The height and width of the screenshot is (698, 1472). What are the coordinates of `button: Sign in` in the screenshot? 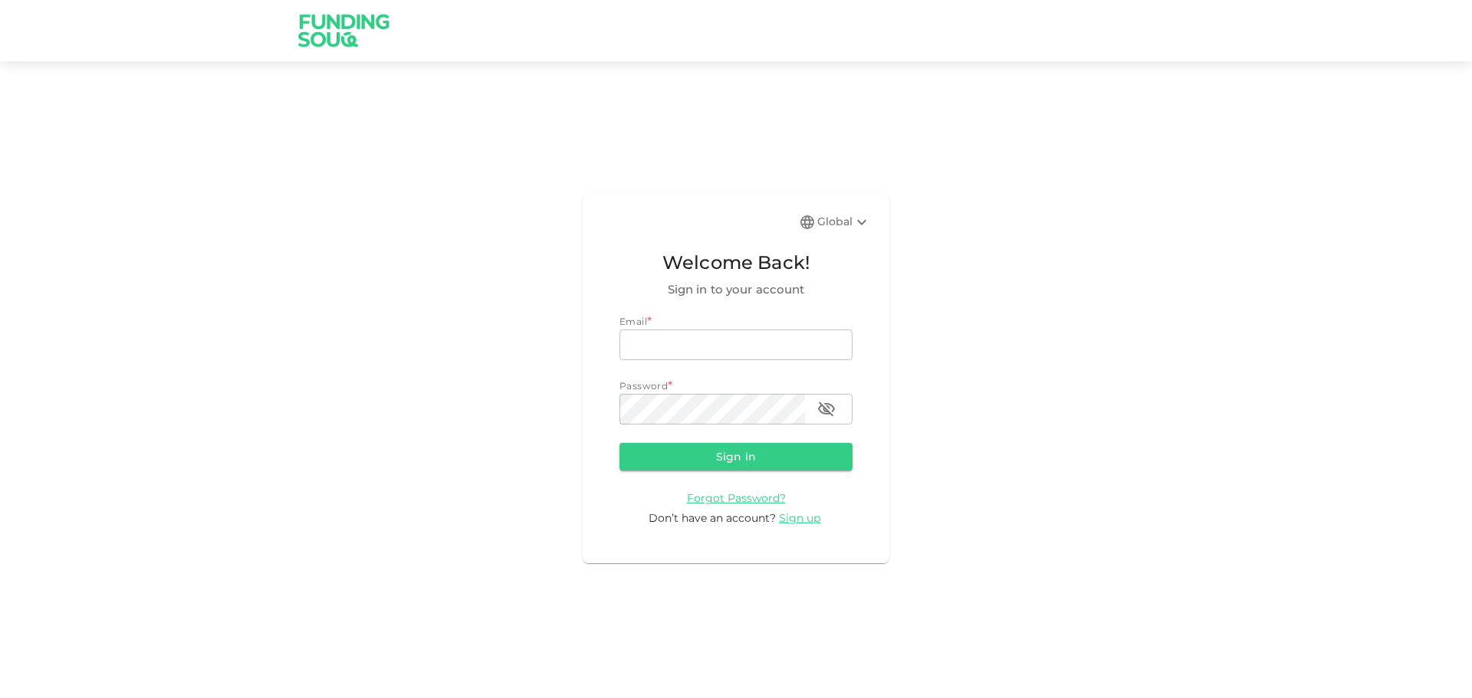 It's located at (736, 457).